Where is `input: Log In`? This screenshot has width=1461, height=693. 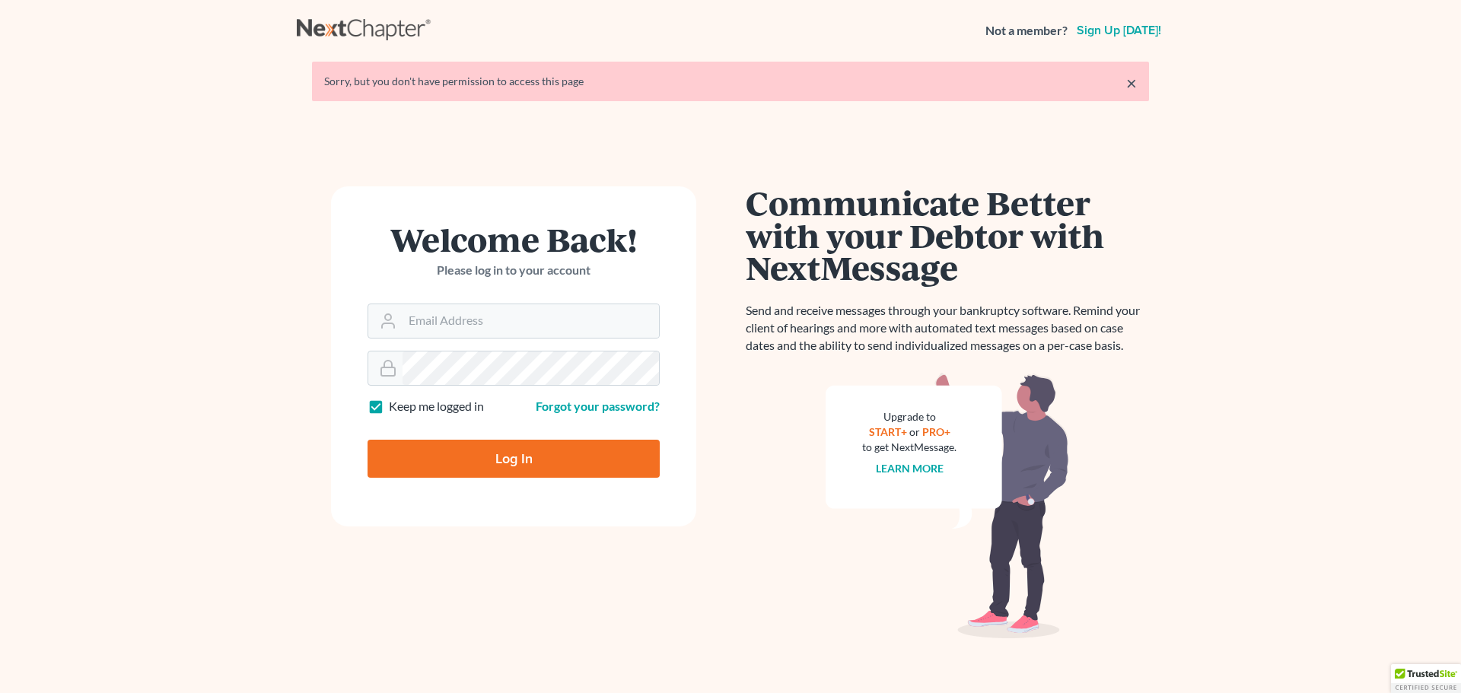 input: Log In is located at coordinates (514, 459).